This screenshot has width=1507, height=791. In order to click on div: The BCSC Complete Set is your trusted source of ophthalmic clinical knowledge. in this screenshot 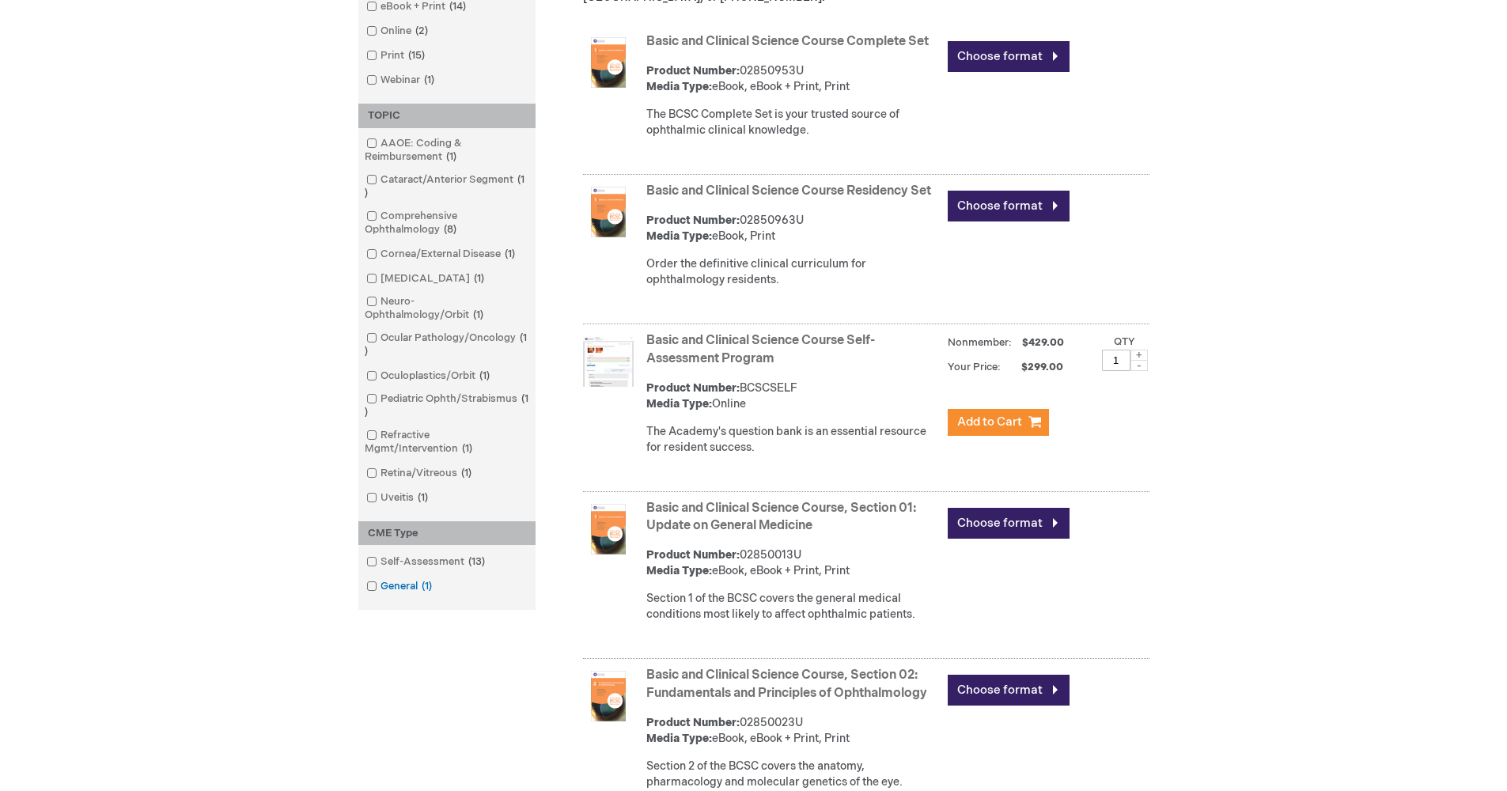, I will do `click(793, 123)`.